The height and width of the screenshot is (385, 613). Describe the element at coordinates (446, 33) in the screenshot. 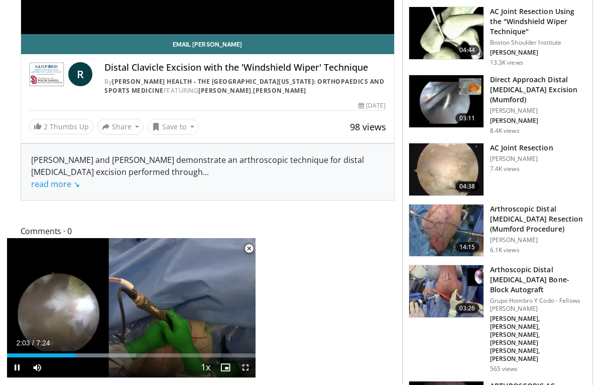

I see `img: 1163775_3.png.150x105_q85_crop-smart_upscale.jpg` at that location.